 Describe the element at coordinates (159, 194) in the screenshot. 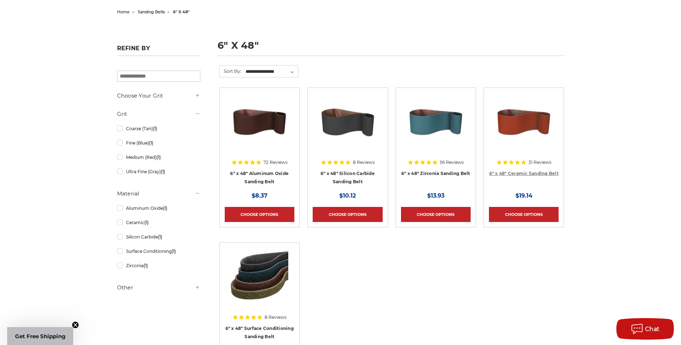

I see `h5: Material` at that location.